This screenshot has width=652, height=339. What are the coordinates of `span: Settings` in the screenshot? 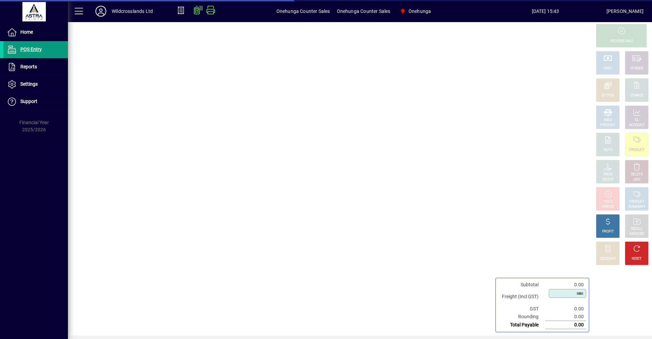 It's located at (29, 84).